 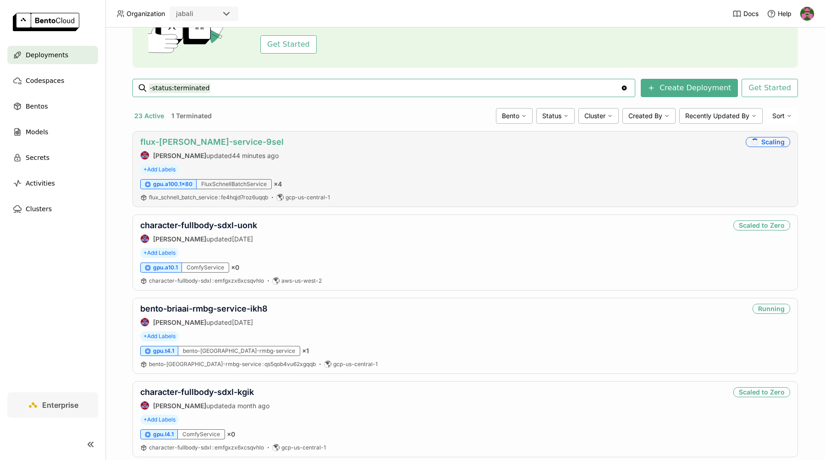 I want to click on div: Running, so click(x=771, y=309).